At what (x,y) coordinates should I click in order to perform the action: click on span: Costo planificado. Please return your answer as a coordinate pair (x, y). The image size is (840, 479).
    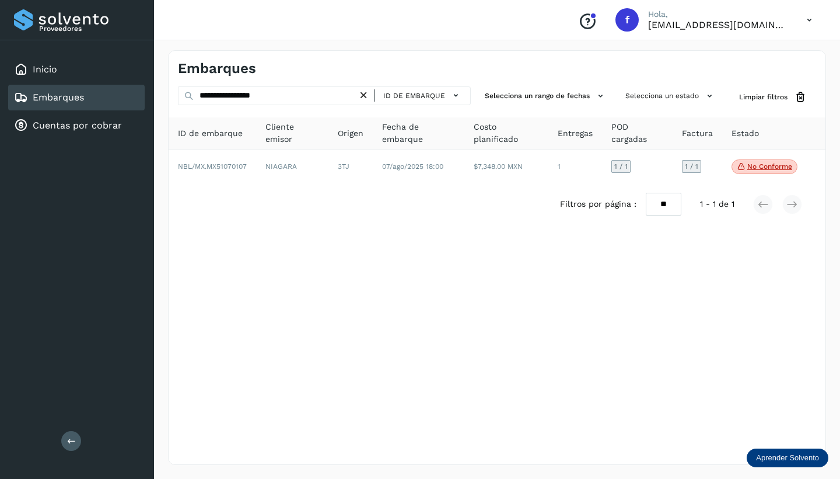
    Looking at the image, I should click on (507, 133).